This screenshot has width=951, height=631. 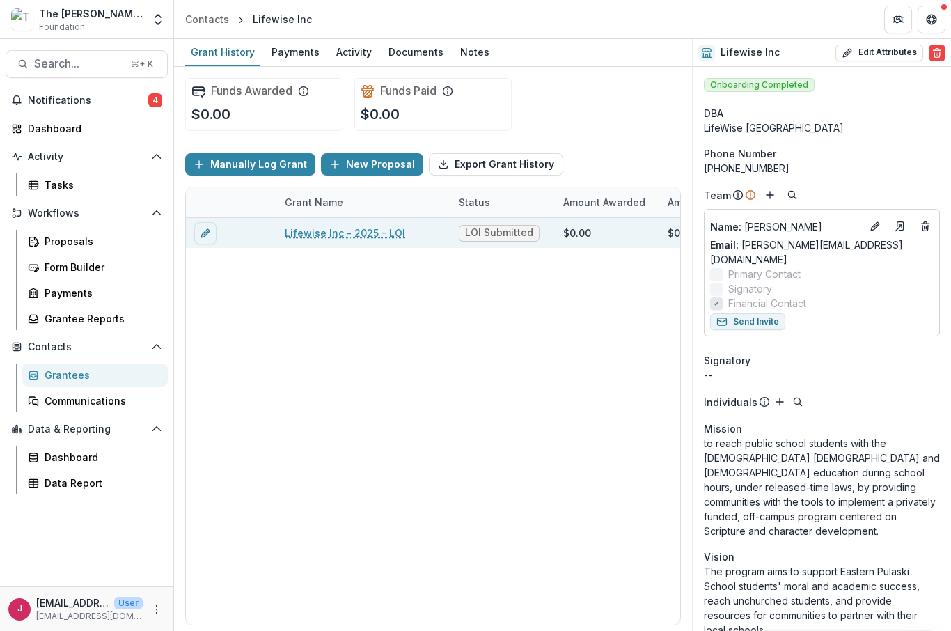 I want to click on div: Grant History, so click(x=223, y=51).